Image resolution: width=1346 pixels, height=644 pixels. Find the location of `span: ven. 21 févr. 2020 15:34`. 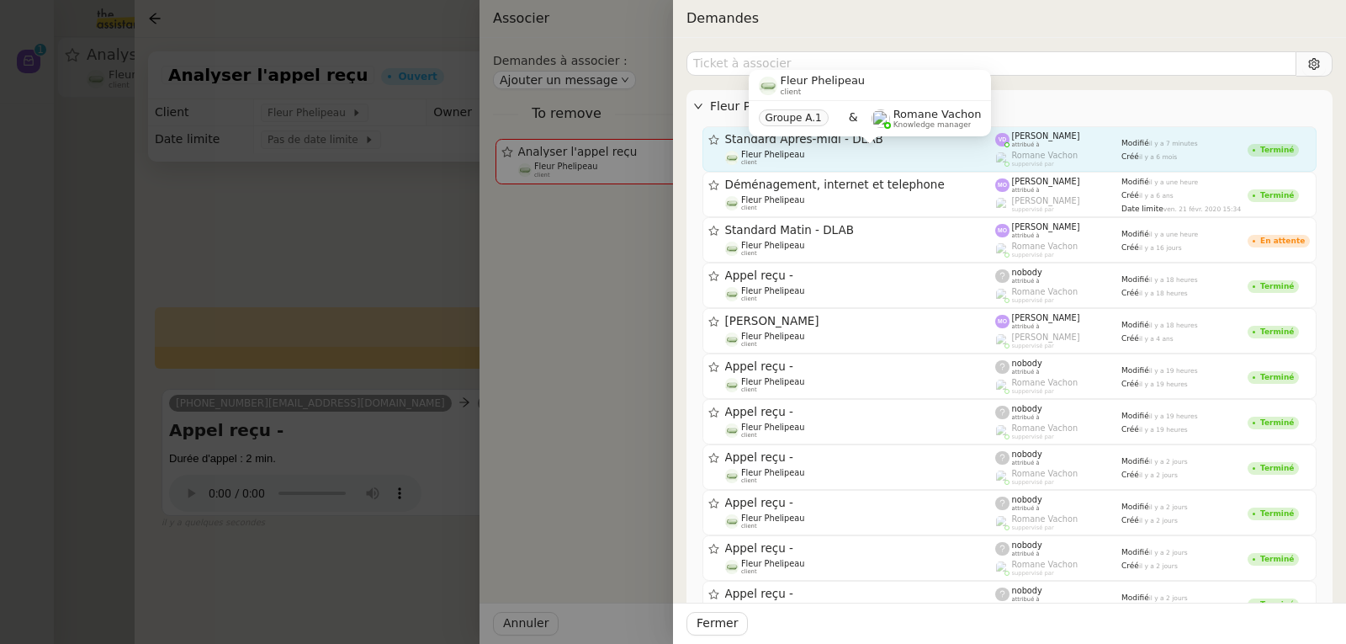

span: ven. 21 févr. 2020 15:34 is located at coordinates (1202, 209).